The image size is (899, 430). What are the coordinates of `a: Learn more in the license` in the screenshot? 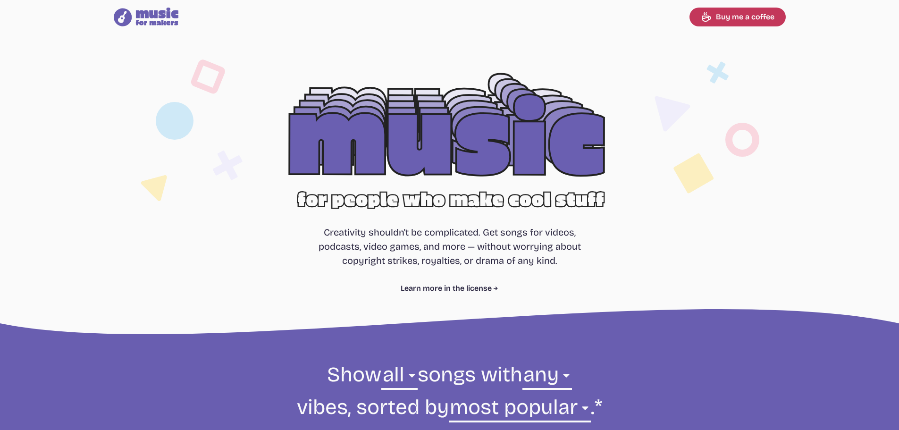 It's located at (449, 288).